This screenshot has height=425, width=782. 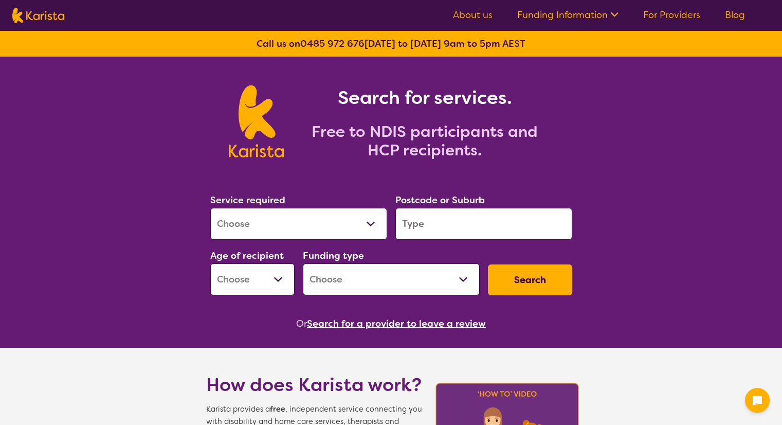 What do you see at coordinates (397, 324) in the screenshot?
I see `button: Search for a provider to leave a review` at bounding box center [397, 324].